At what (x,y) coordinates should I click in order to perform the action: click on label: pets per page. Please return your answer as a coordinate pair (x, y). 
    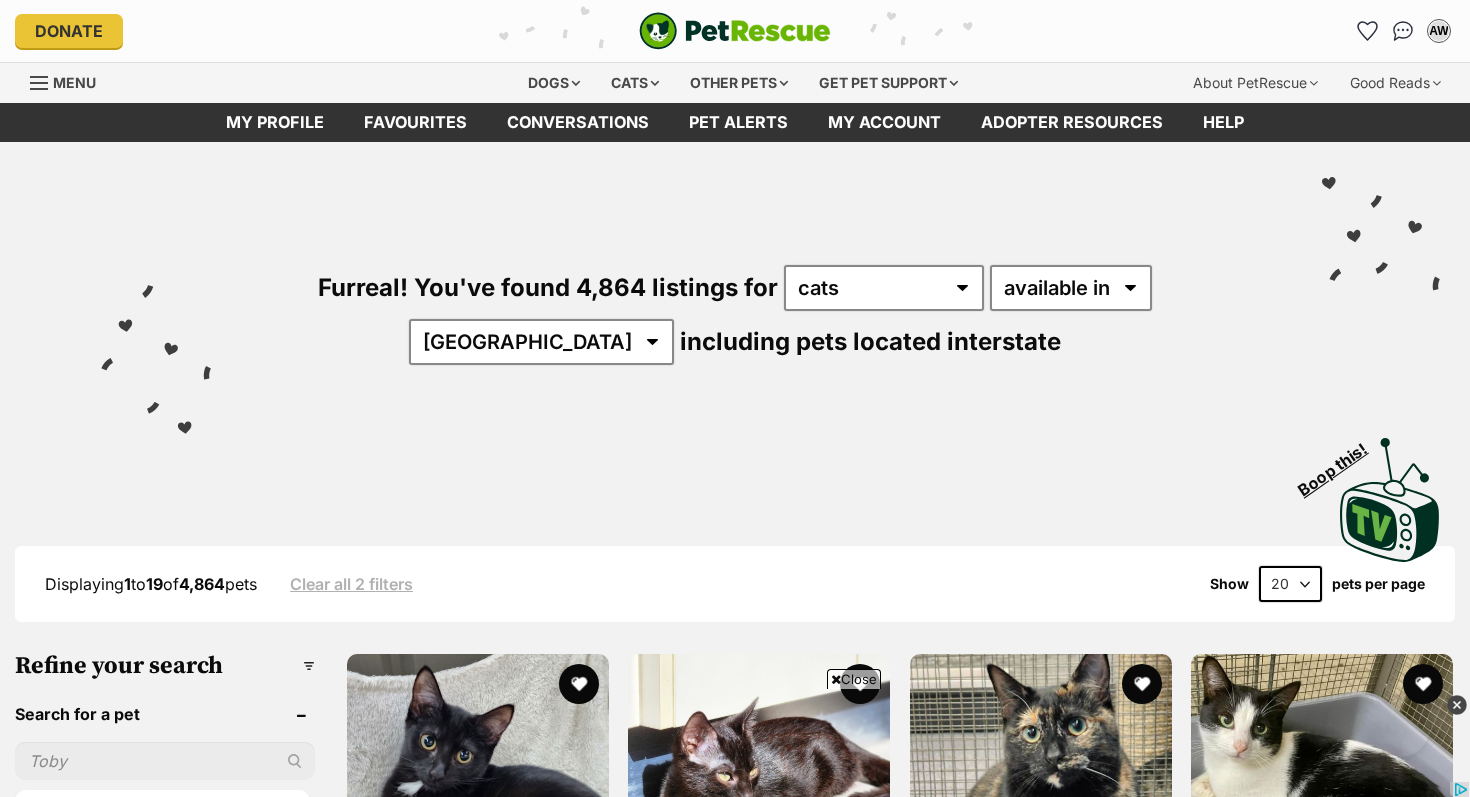
    Looking at the image, I should click on (1378, 584).